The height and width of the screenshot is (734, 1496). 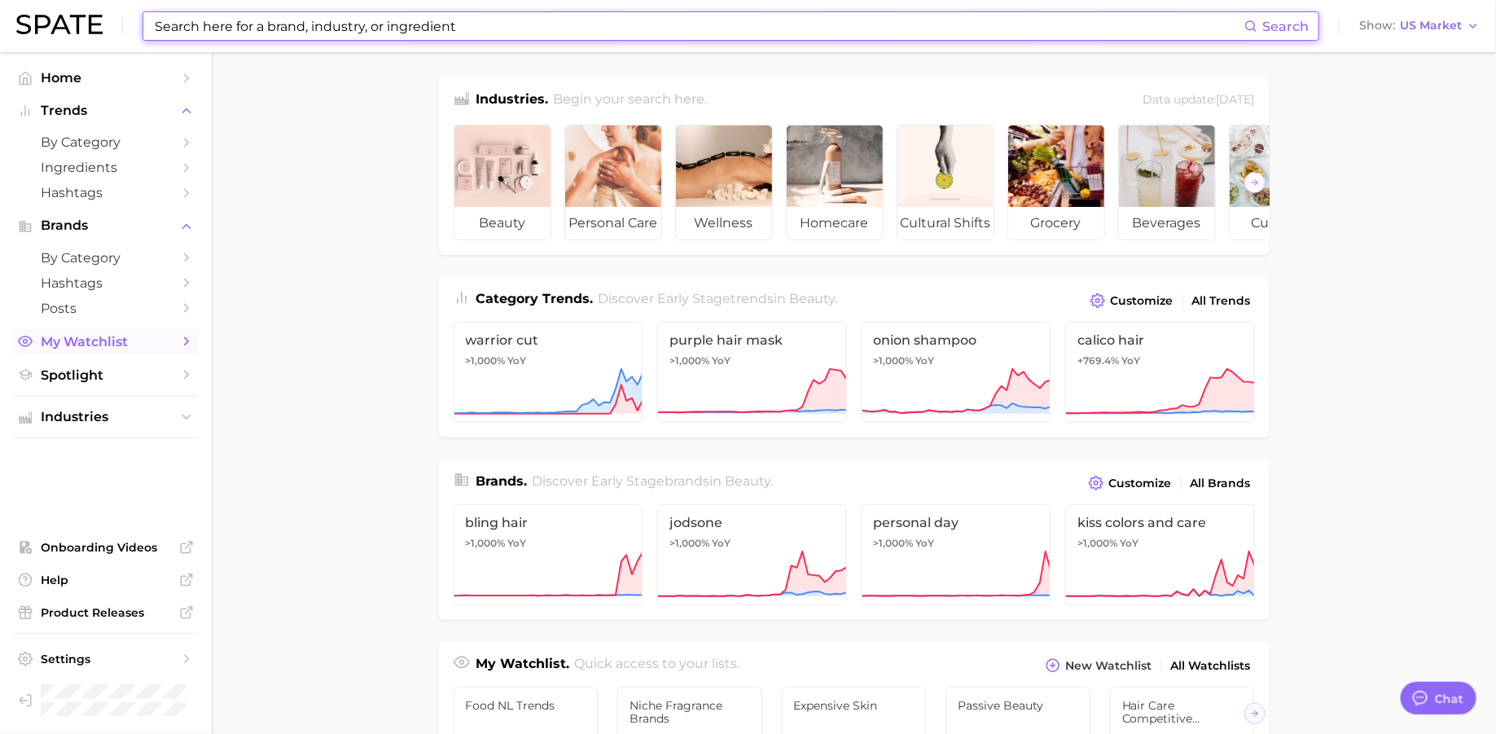 I want to click on a: All Brands, so click(x=1221, y=483).